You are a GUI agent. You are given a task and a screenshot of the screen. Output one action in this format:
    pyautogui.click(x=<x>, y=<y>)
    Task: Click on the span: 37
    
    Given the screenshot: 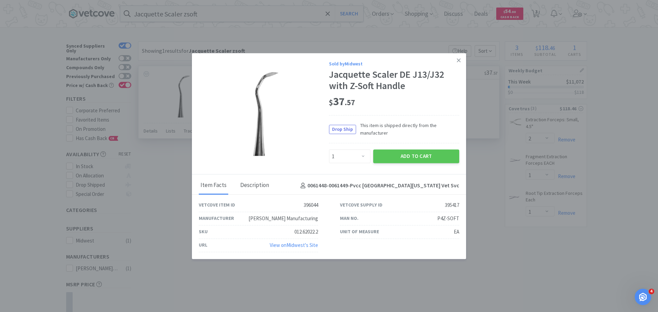 What is the action you would take?
    pyautogui.click(x=342, y=102)
    